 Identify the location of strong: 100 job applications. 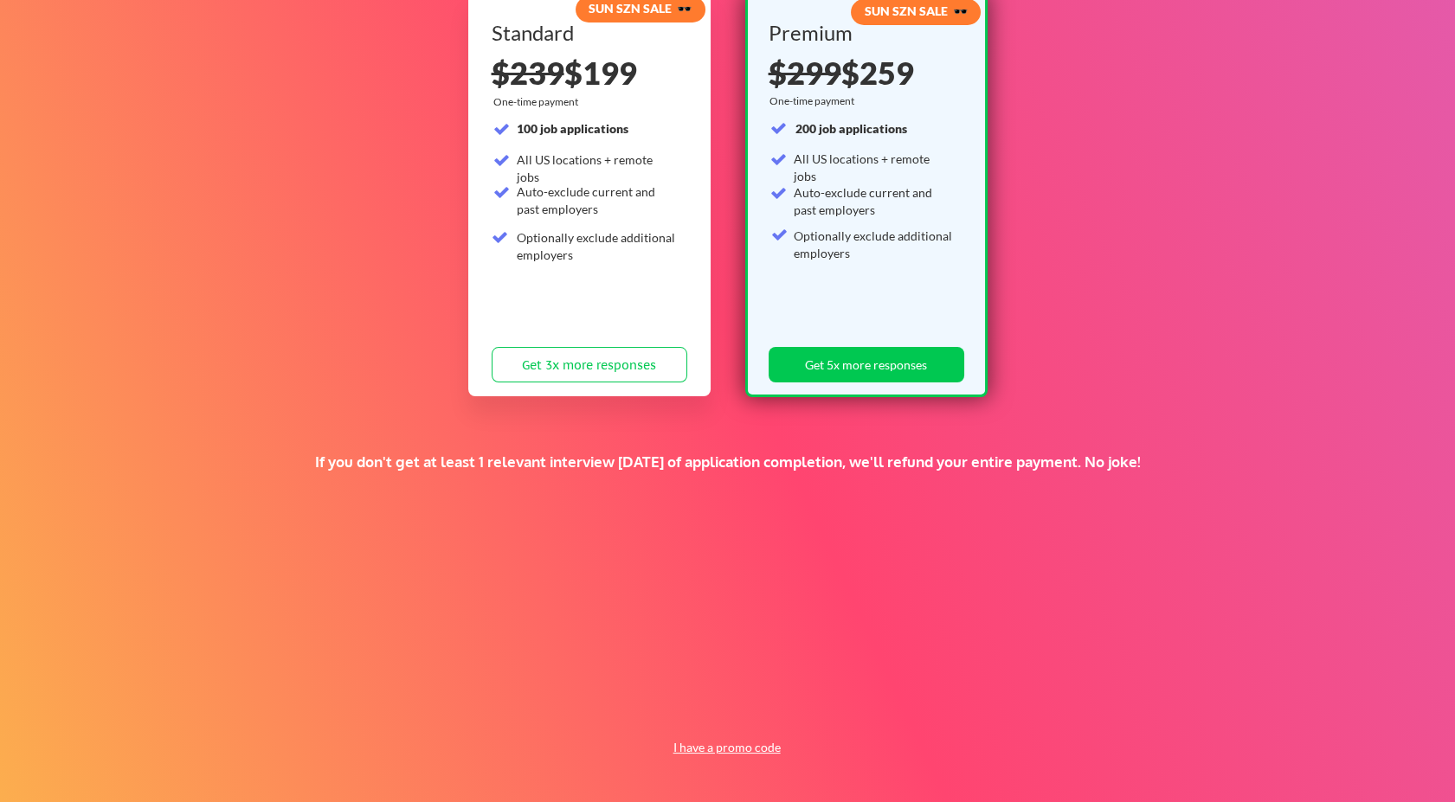
(572, 128).